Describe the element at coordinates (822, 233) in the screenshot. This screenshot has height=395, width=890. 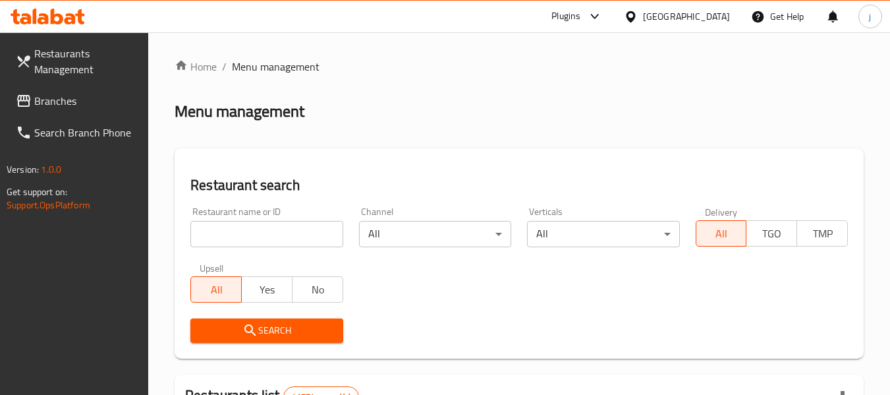
I see `span: TMP` at that location.